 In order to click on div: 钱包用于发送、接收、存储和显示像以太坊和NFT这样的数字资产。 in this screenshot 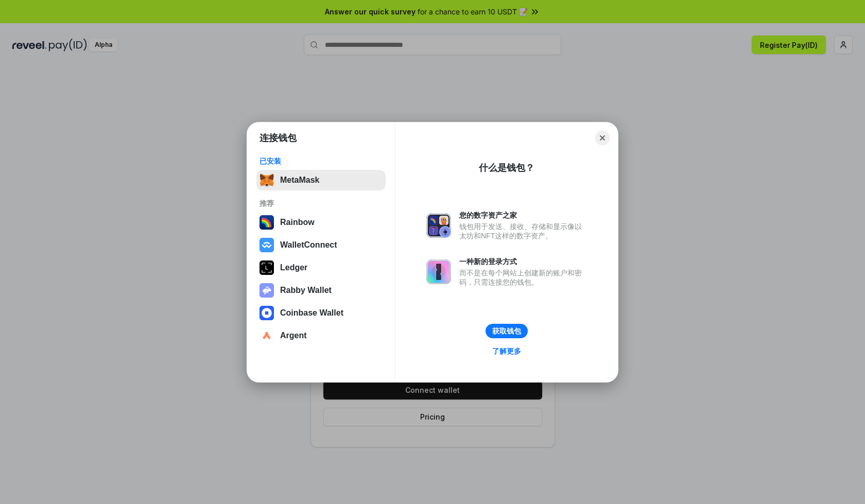, I will do `click(523, 231)`.